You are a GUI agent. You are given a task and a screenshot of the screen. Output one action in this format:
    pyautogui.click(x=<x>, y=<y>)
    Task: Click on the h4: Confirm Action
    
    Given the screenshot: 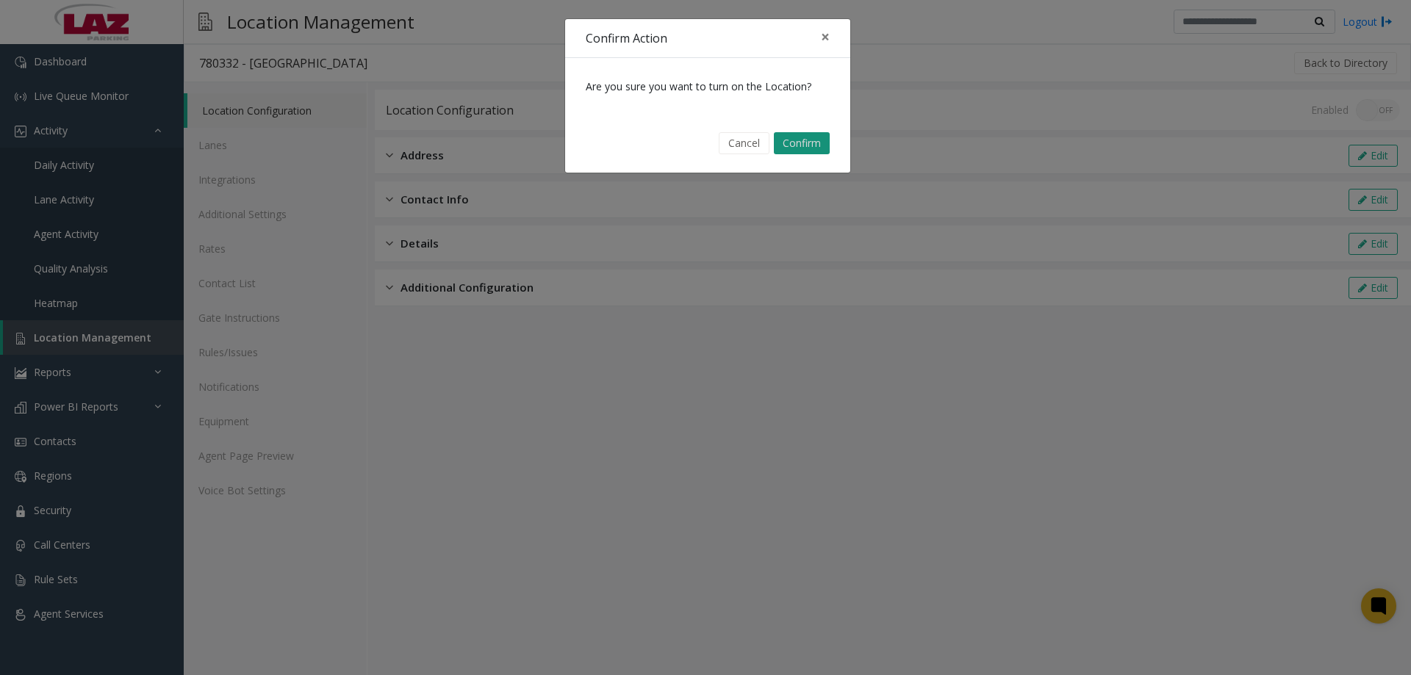 What is the action you would take?
    pyautogui.click(x=626, y=38)
    